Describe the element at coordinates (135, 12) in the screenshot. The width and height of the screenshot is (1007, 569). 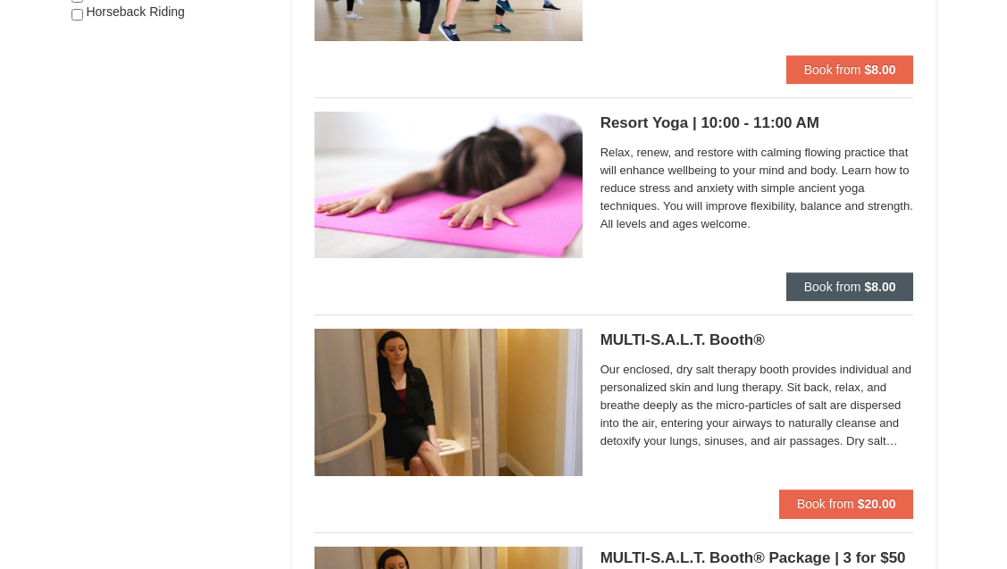
I see `span: Horseback Riding` at that location.